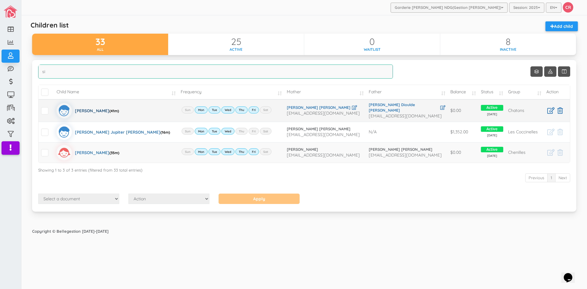  I want to click on span: (35m), so click(114, 153).